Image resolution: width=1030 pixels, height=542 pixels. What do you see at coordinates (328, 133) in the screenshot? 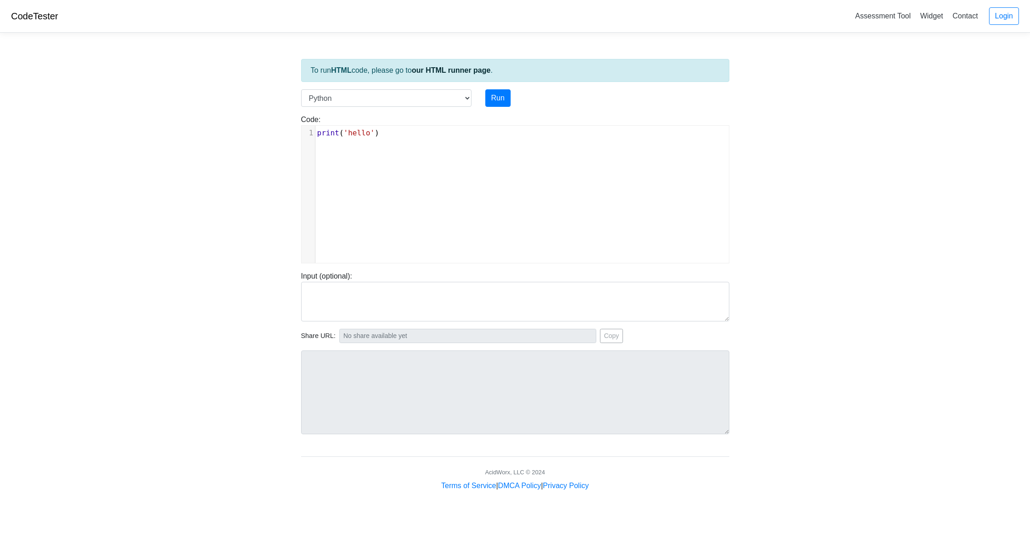
I see `span: print` at bounding box center [328, 133].